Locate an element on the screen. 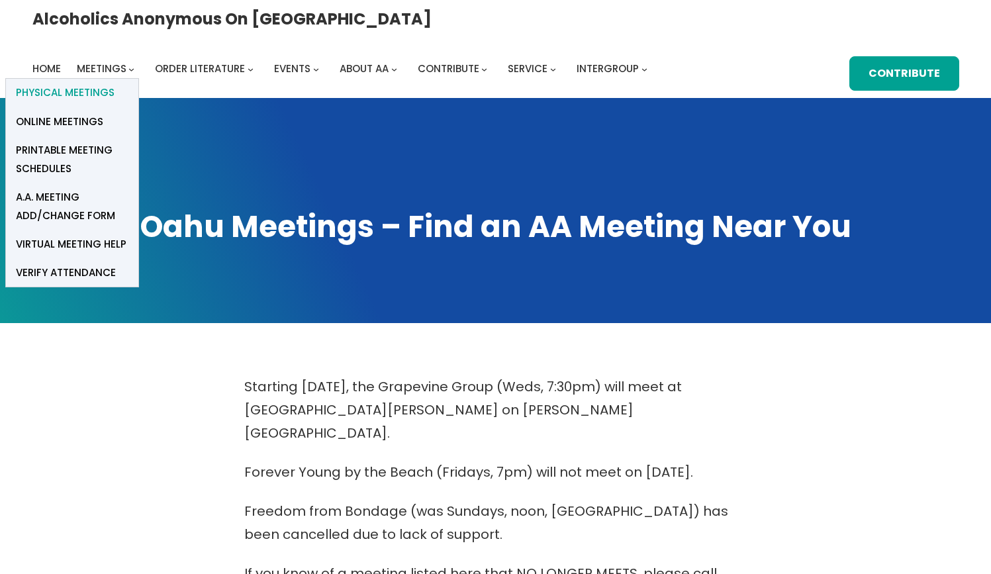  span: Meetings is located at coordinates (101, 68).